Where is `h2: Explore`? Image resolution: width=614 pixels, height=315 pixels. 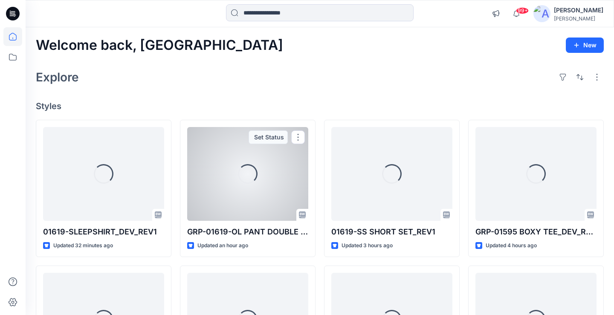
h2: Explore is located at coordinates (57, 77).